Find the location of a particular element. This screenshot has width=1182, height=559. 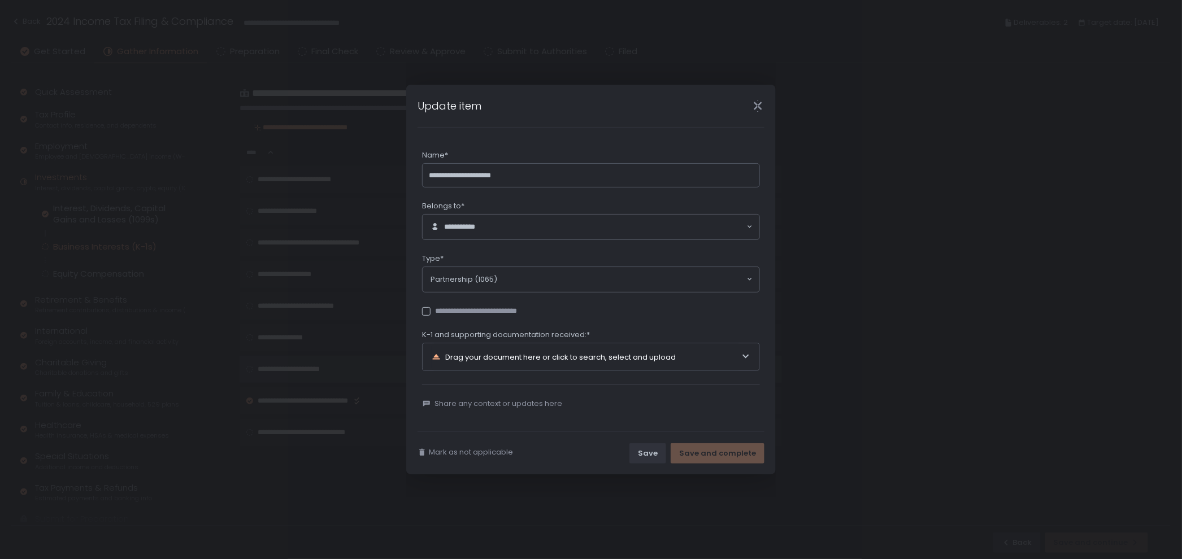

span: Name* is located at coordinates (435, 155).